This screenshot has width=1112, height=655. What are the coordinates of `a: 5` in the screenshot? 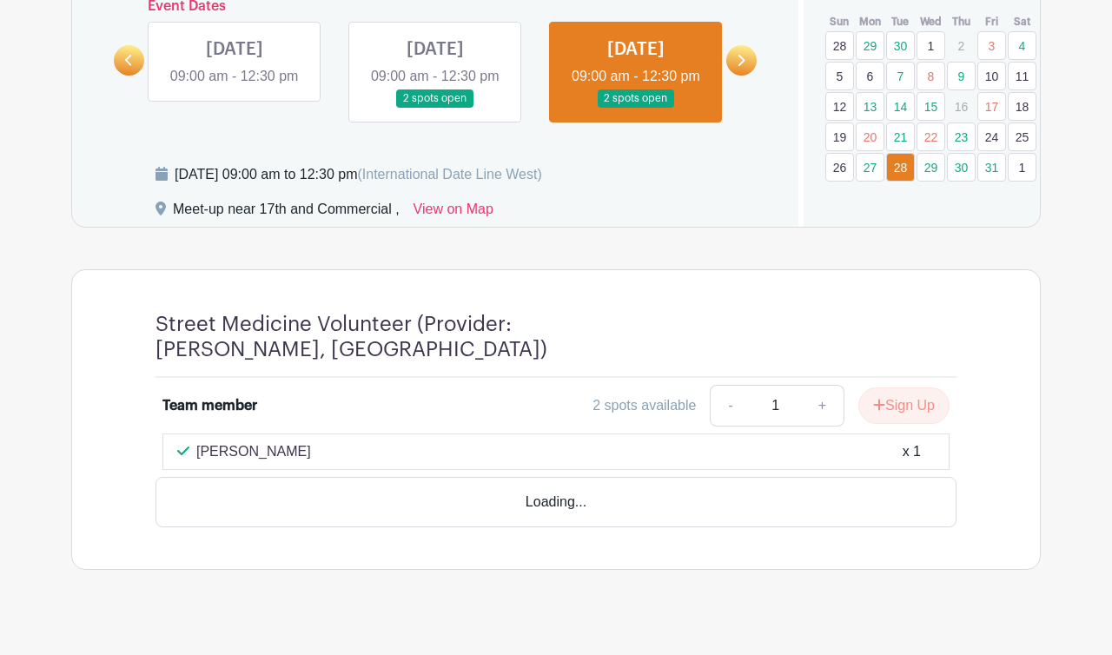 It's located at (839, 76).